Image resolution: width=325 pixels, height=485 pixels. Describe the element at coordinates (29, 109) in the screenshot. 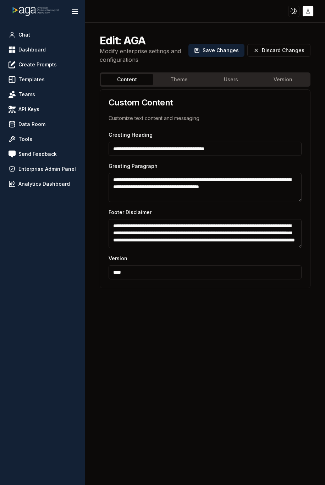

I see `span: API Keys` at that location.